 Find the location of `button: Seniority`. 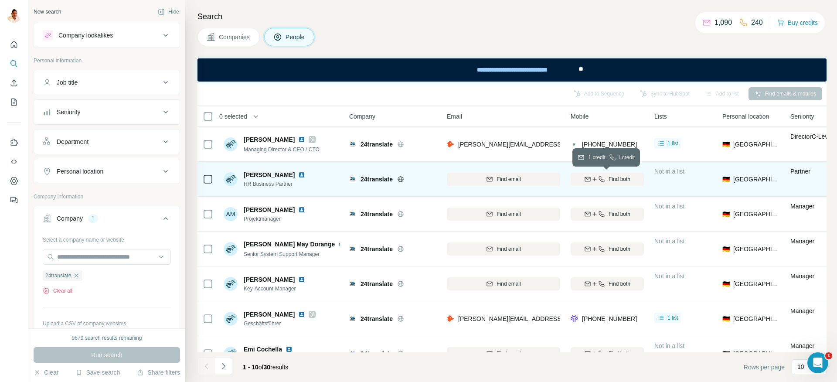

button: Seniority is located at coordinates (107, 112).